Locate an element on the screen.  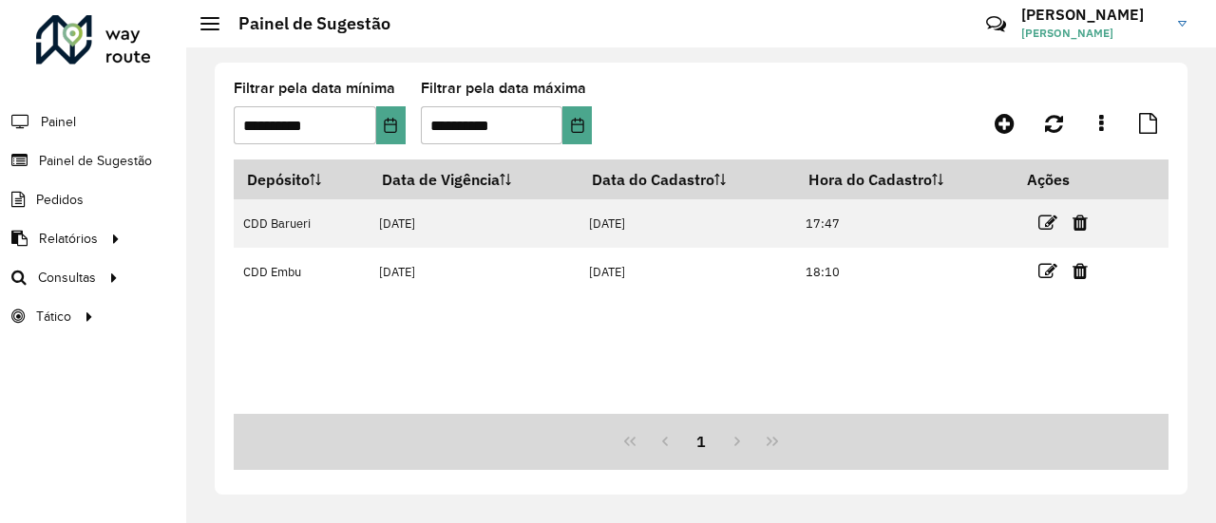
span: Relatórios is located at coordinates (68, 238).